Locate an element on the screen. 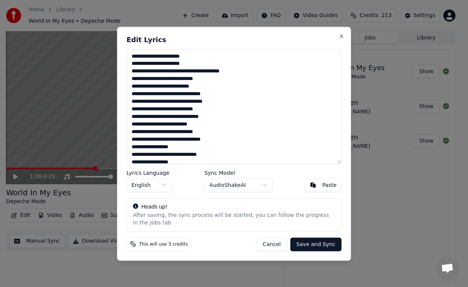 The width and height of the screenshot is (468, 287). span: This will use 3 credits is located at coordinates (163, 244).